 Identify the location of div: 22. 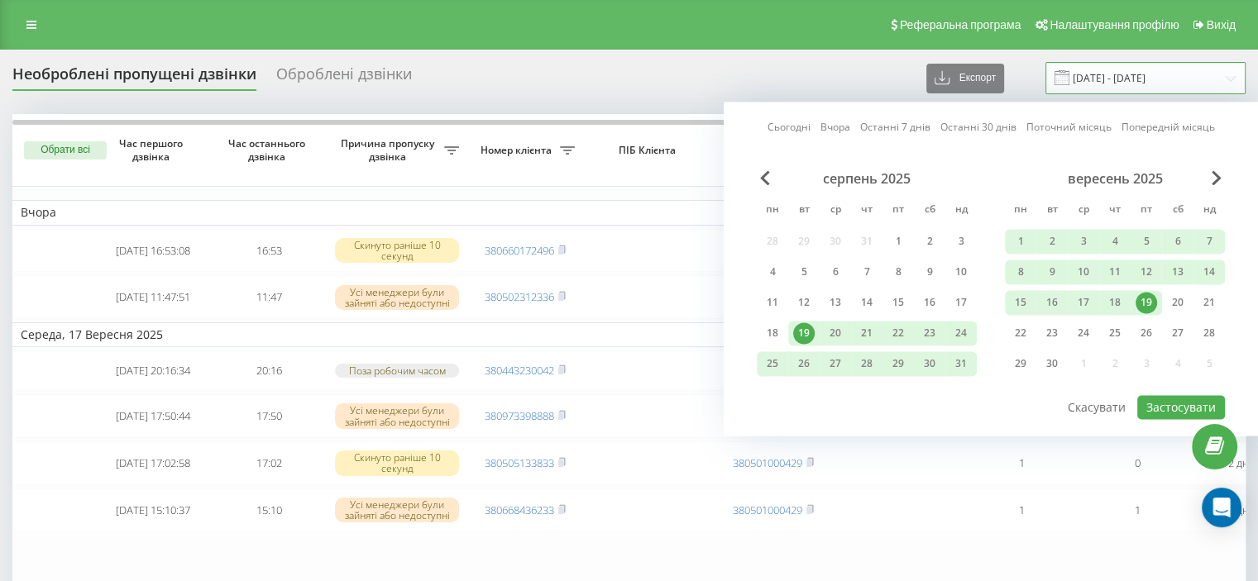
(1021, 333).